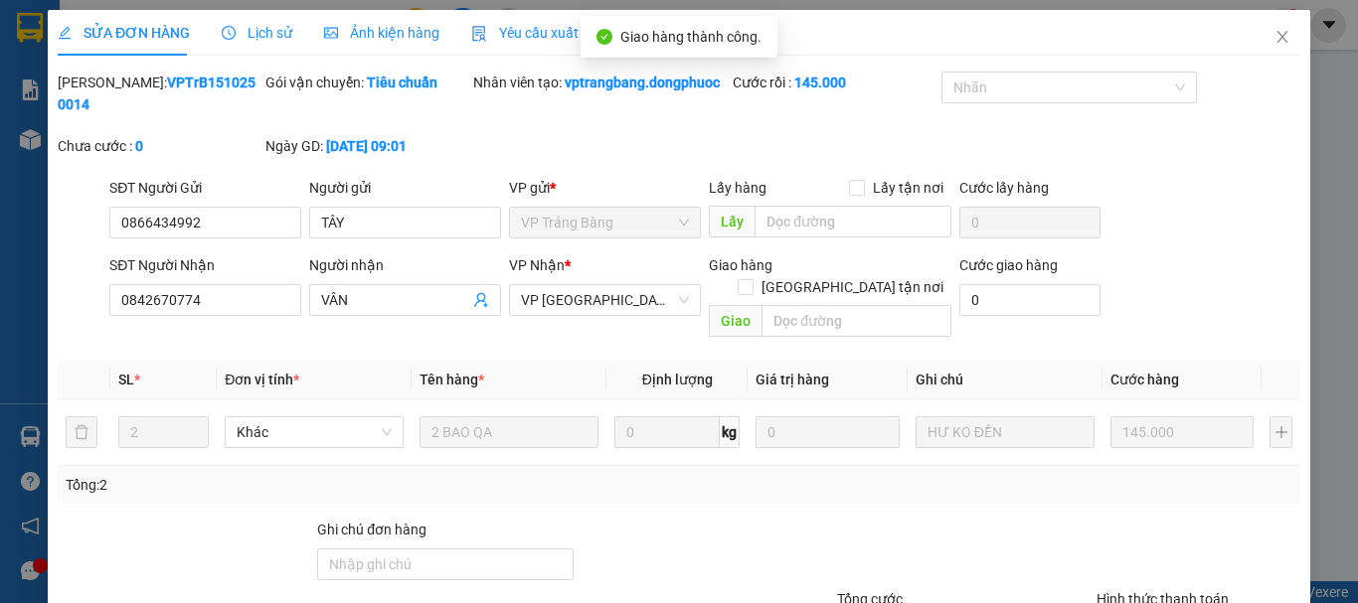  I want to click on span: Lấy hàng, so click(738, 188).